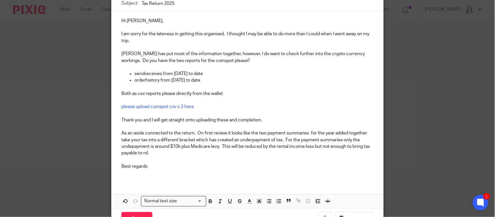 The width and height of the screenshot is (495, 217). I want to click on input: Search for option, so click(190, 201).